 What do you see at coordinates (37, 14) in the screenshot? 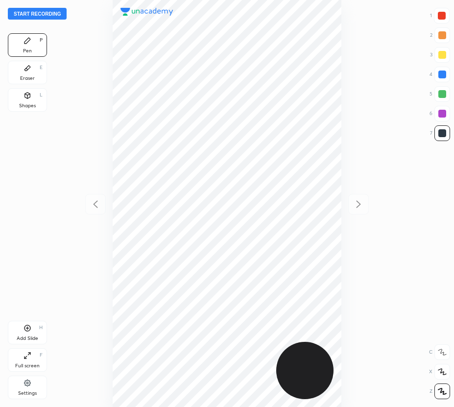
I see `button: Start recording` at bounding box center [37, 14].